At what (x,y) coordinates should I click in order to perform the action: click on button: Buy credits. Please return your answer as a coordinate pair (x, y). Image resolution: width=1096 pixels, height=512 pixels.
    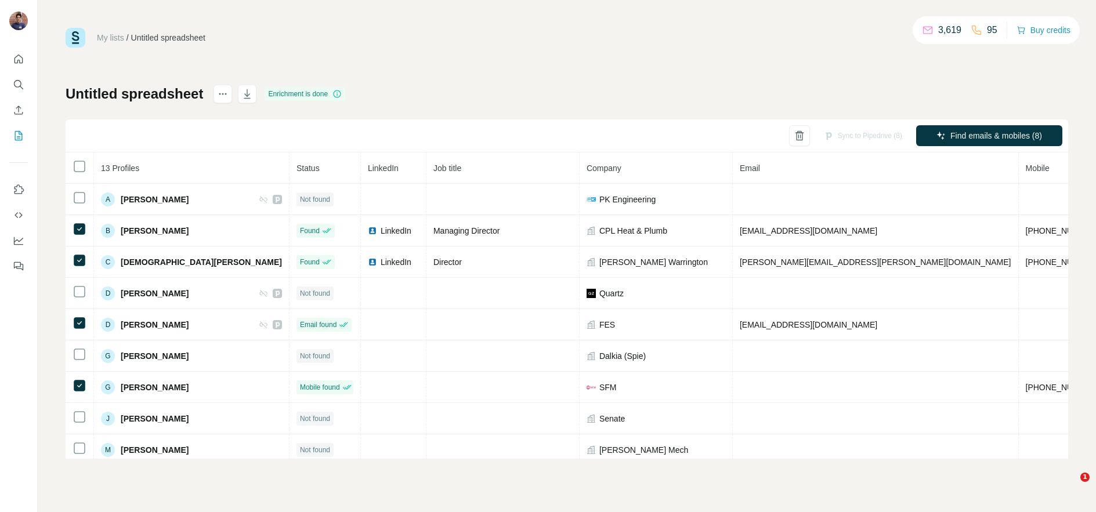
    Looking at the image, I should click on (1043, 30).